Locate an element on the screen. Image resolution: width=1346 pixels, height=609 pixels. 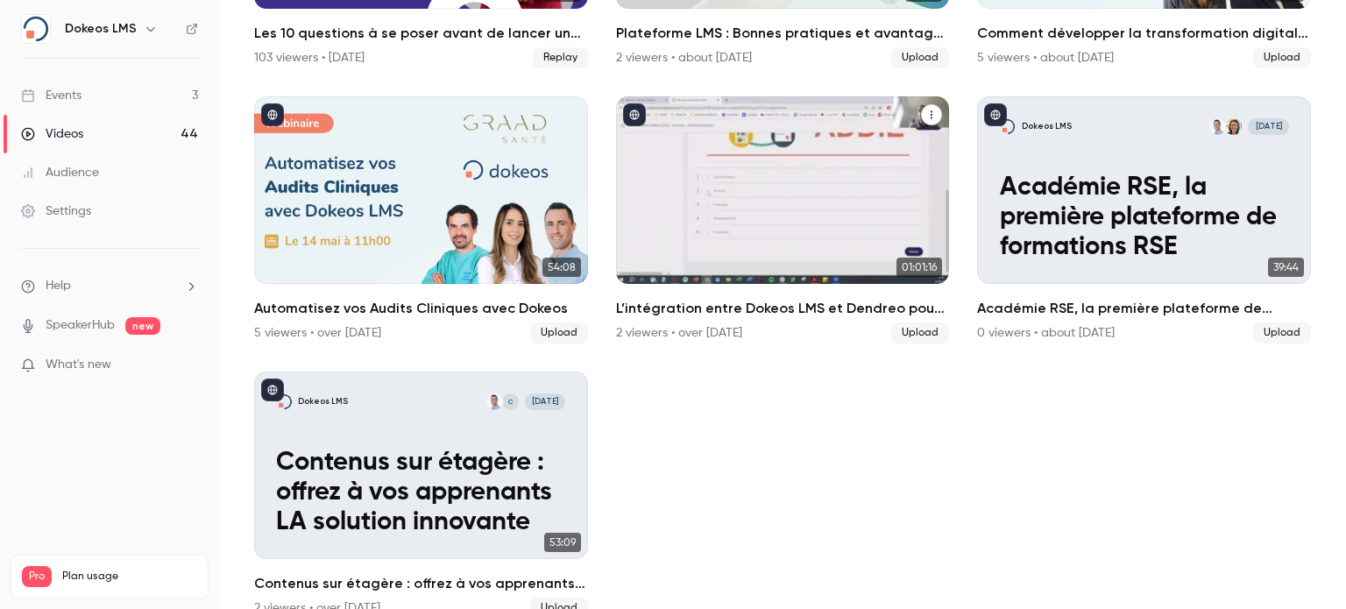
h2: Les 10 questions à se poser avant de lancer un projet de formation en ligne is located at coordinates (421, 33).